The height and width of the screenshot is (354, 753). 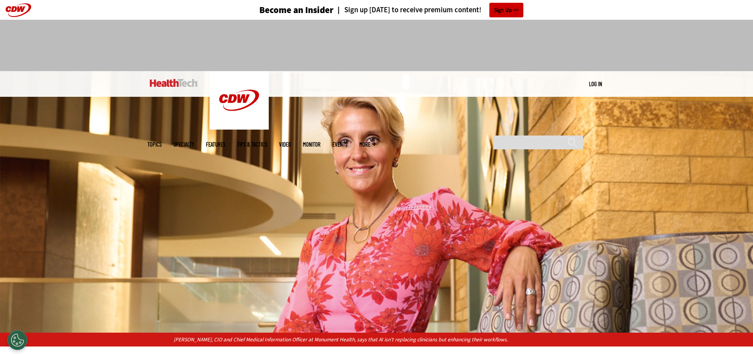 What do you see at coordinates (17, 340) in the screenshot?
I see `button: Open Preferences` at bounding box center [17, 340].